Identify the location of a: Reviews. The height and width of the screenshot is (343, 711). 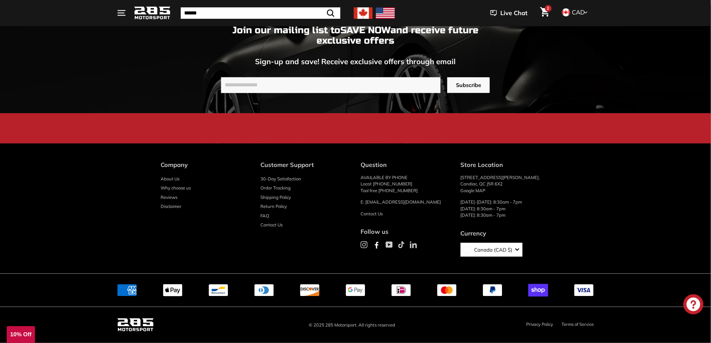
(169, 197).